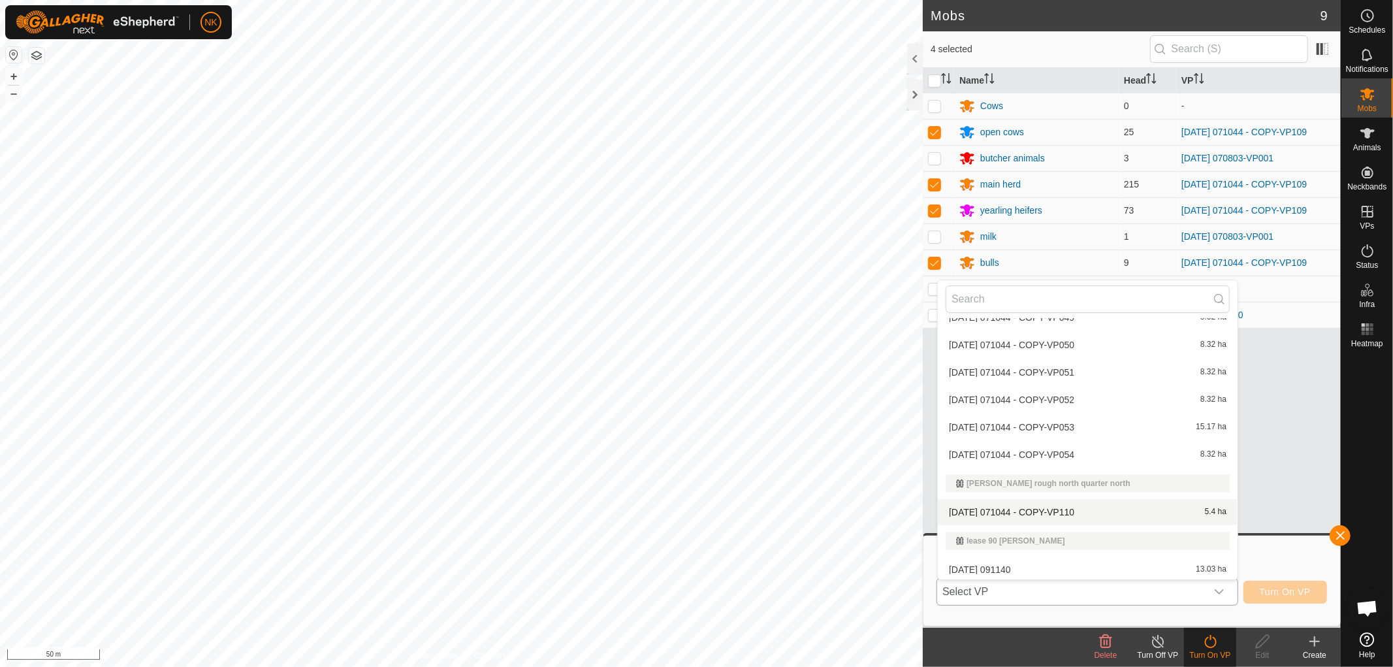 The width and height of the screenshot is (1393, 667). I want to click on span: Select VP, so click(1071, 591).